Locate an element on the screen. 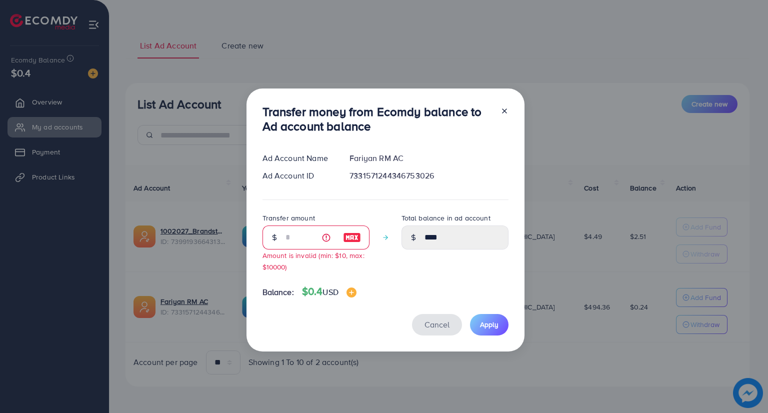 This screenshot has height=413, width=768. div: Ad Account ID is located at coordinates (298, 175).